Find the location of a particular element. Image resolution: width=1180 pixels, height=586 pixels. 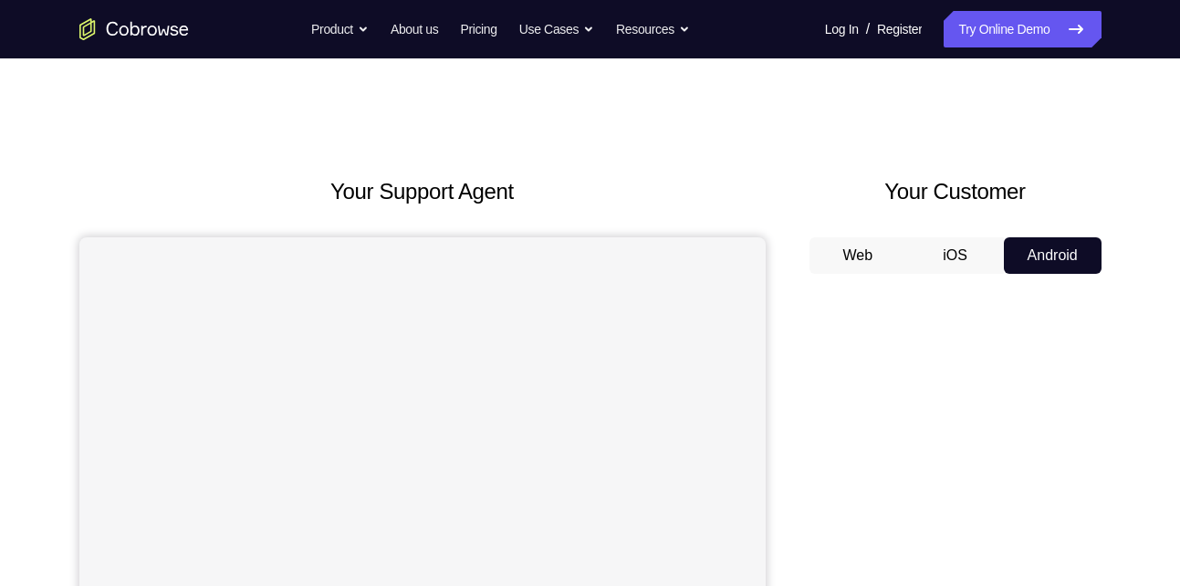

a: Try Online Demo is located at coordinates (1022, 29).